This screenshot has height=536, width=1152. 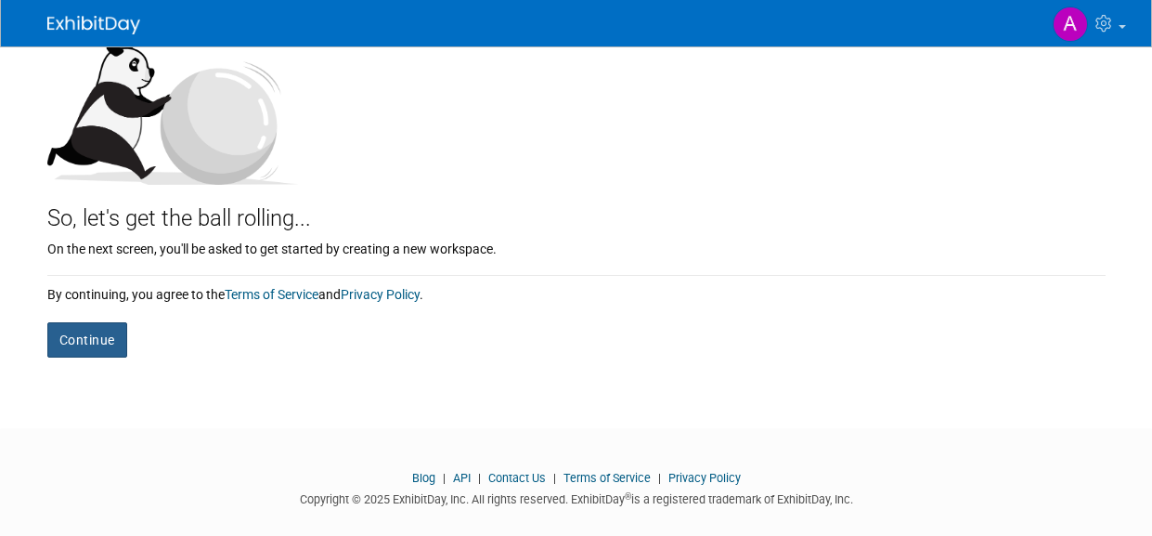 I want to click on button: Continue, so click(x=87, y=340).